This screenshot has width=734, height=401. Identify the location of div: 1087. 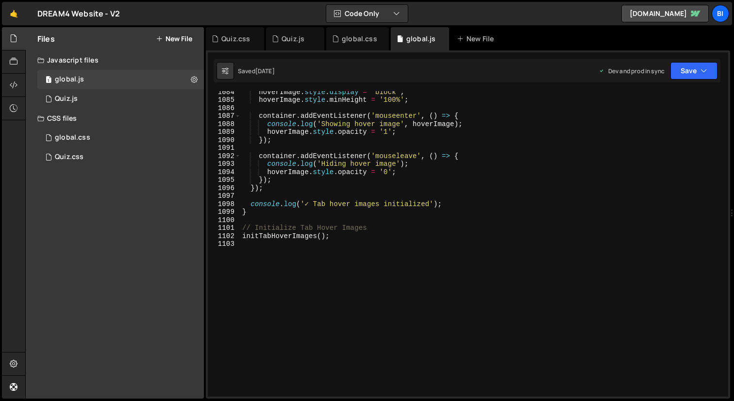
(224, 116).